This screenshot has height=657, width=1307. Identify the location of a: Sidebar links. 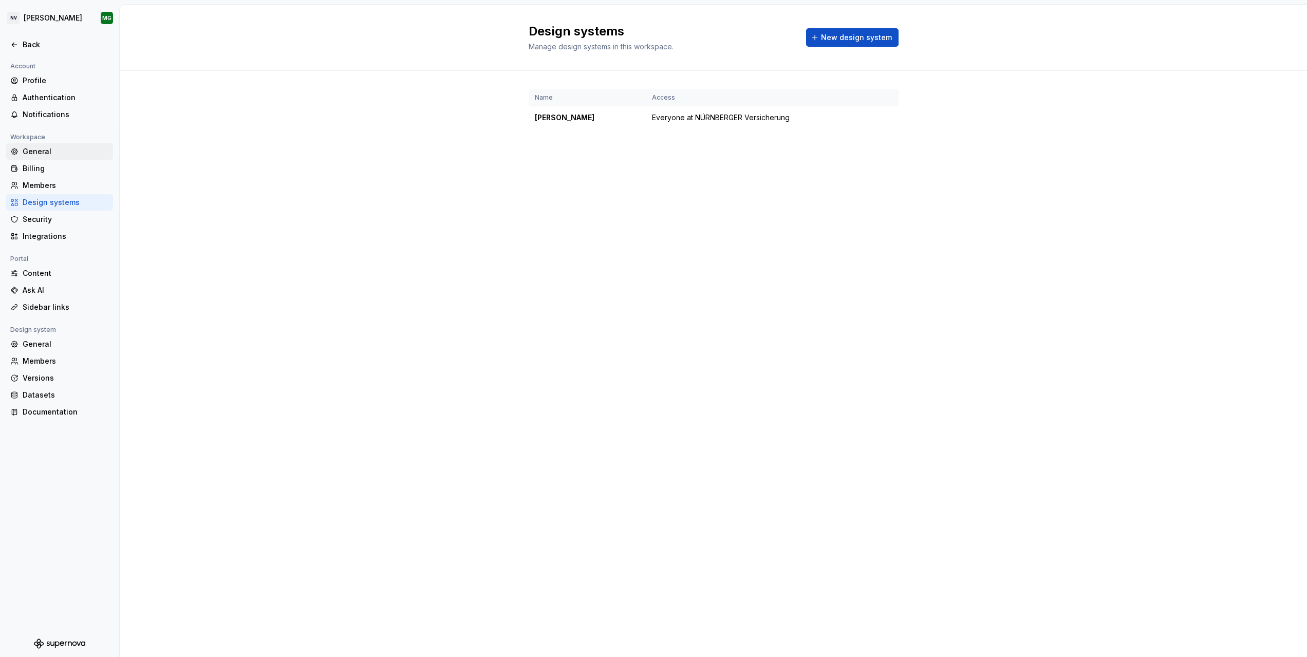
(60, 307).